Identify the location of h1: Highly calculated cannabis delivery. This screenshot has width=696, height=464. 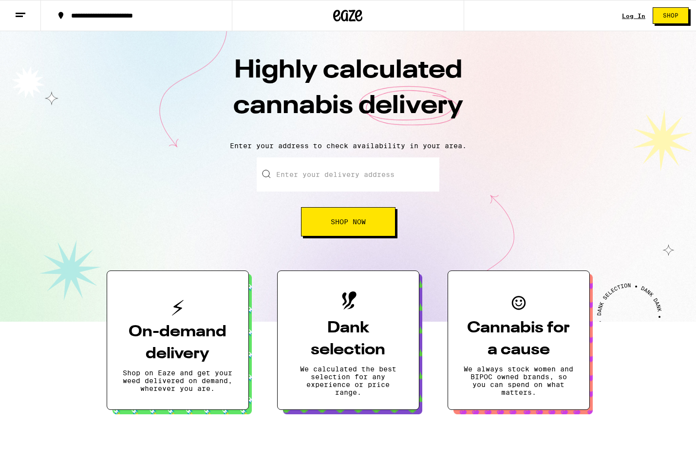
(348, 94).